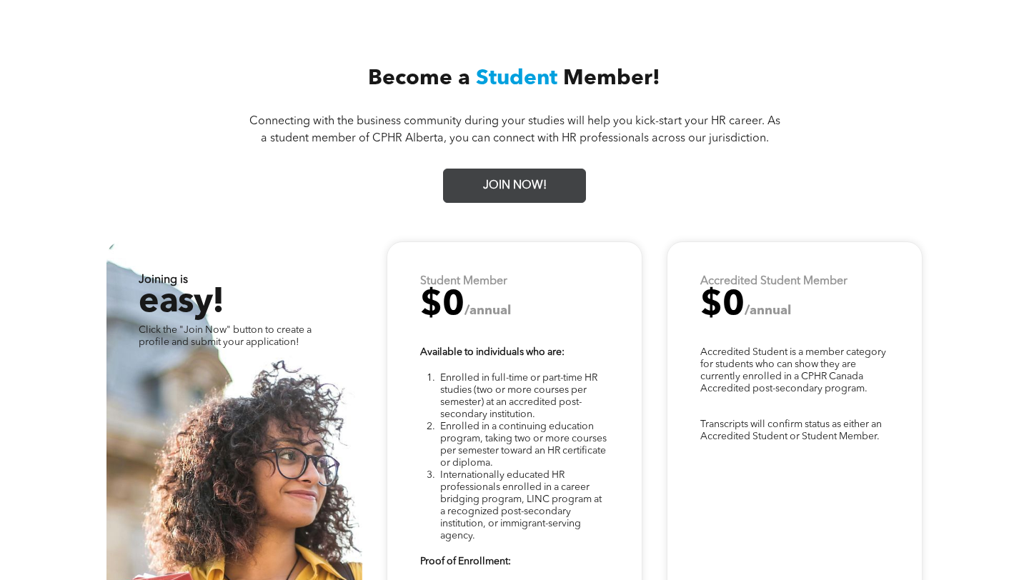 The image size is (1029, 580). Describe the element at coordinates (514, 186) in the screenshot. I see `a: JOIN NOW!` at that location.